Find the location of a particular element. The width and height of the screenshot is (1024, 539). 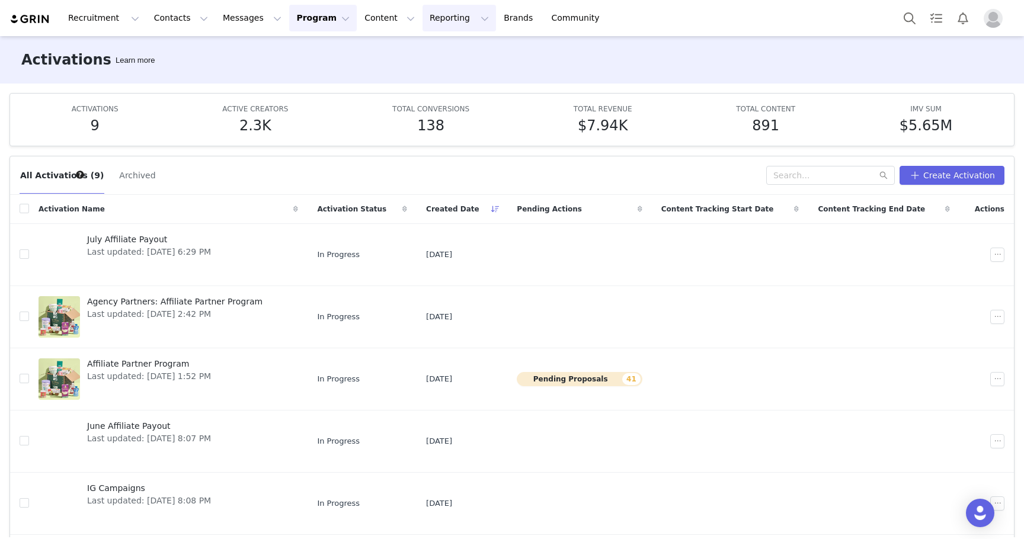

span: TOTAL REVENUE is located at coordinates (603, 109).